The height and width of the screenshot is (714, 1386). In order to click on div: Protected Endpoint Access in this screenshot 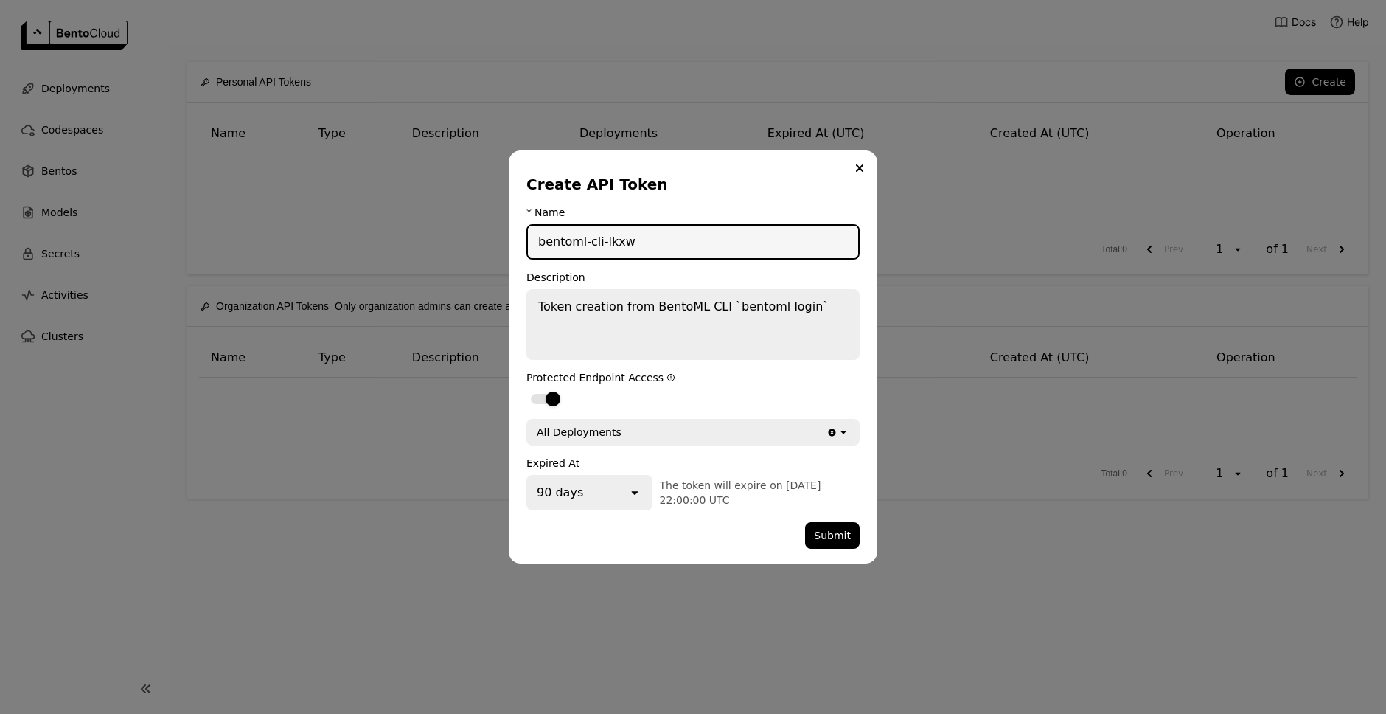, I will do `click(693, 378)`.